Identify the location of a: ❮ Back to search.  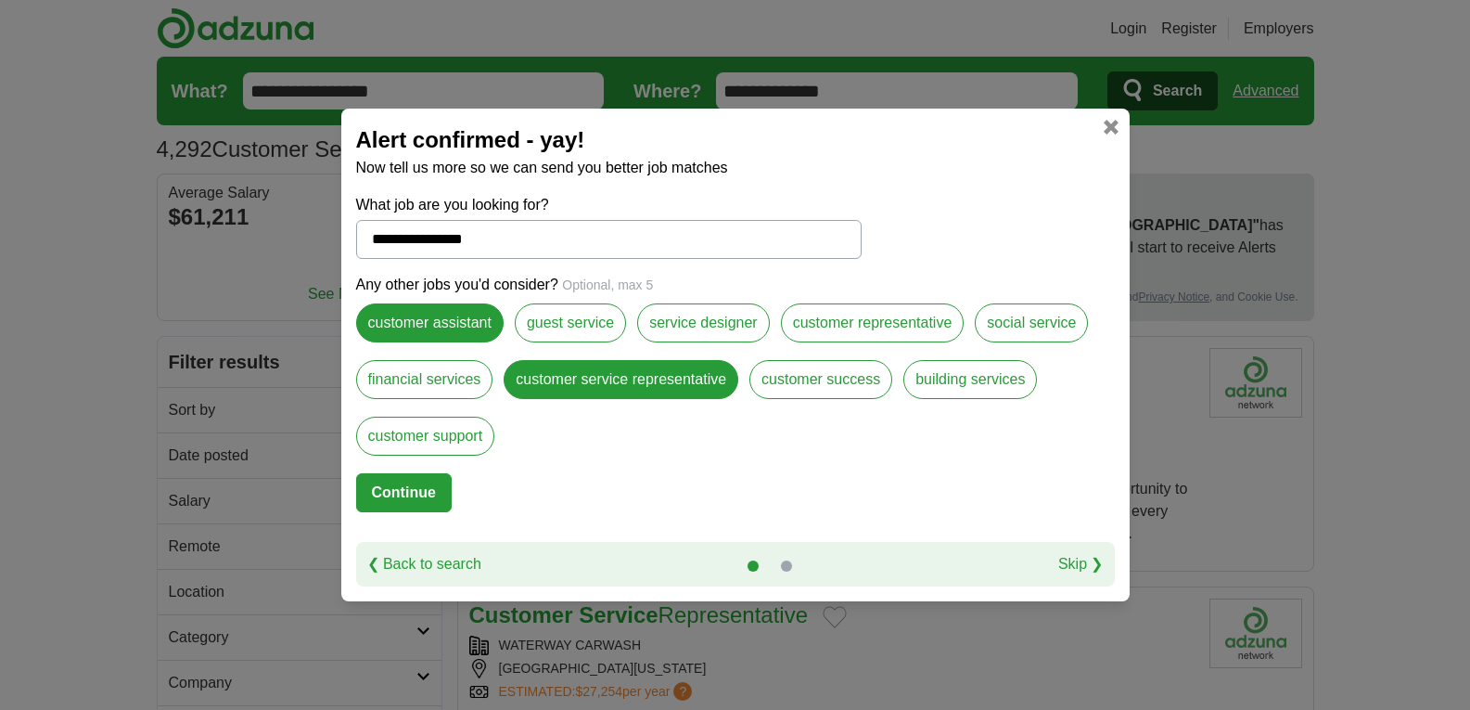
(424, 564).